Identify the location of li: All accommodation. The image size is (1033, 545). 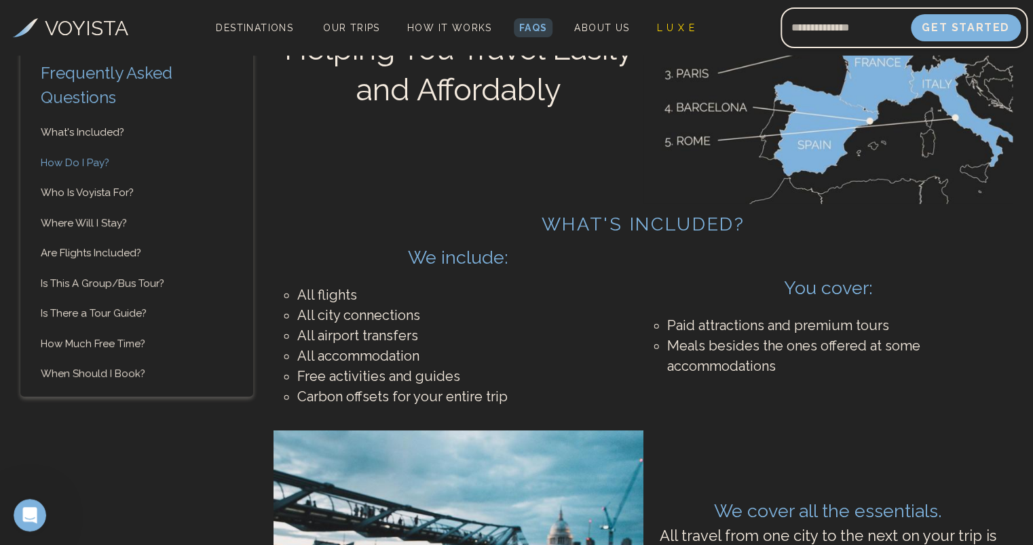
(458, 356).